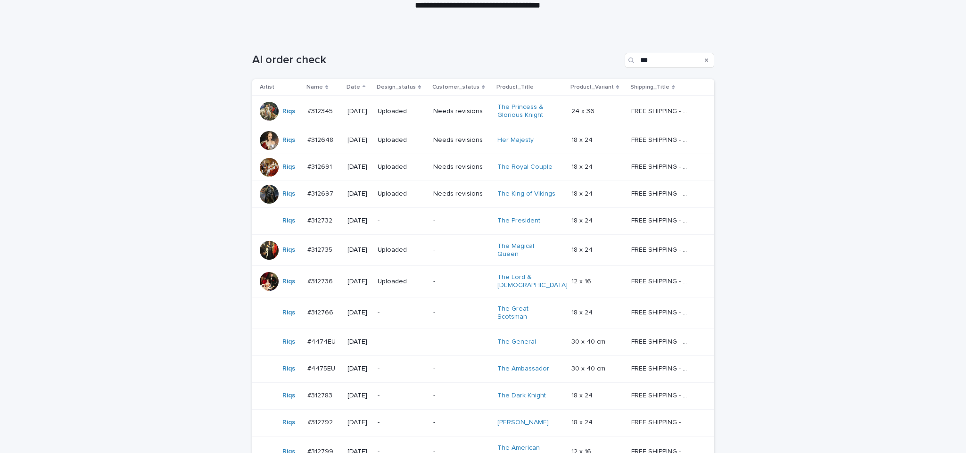 This screenshot has height=453, width=966. What do you see at coordinates (526, 111) in the screenshot?
I see `a: The Princess & Glorious Knight` at bounding box center [526, 111].